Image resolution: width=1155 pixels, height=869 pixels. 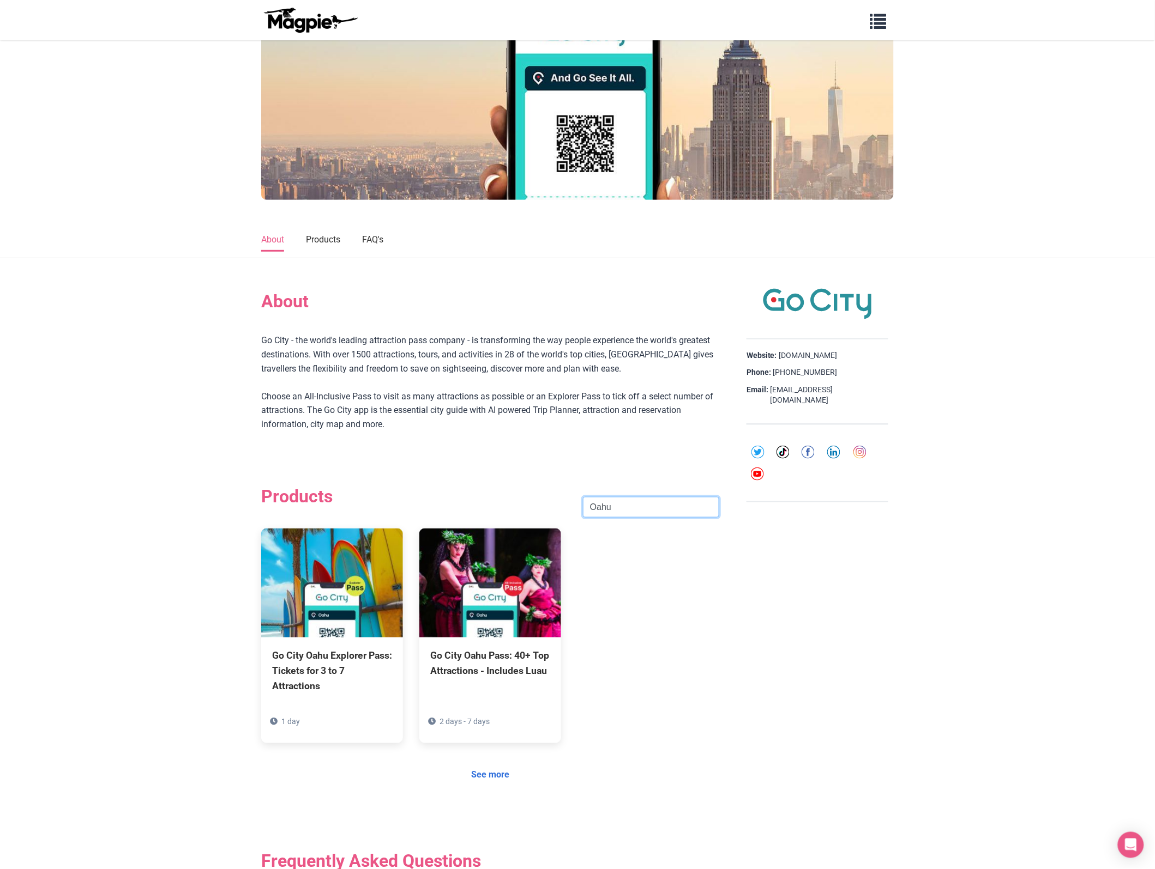 What do you see at coordinates (297, 497) in the screenshot?
I see `h2: Products` at bounding box center [297, 497].